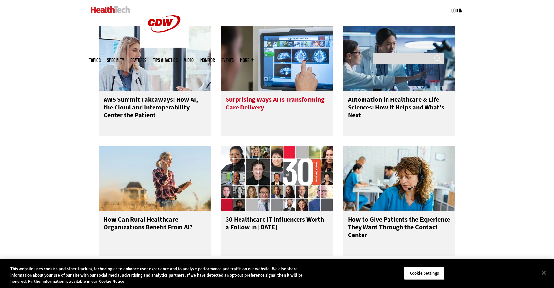  Describe the element at coordinates (456, 10) in the screenshot. I see `a: Log in` at that location.